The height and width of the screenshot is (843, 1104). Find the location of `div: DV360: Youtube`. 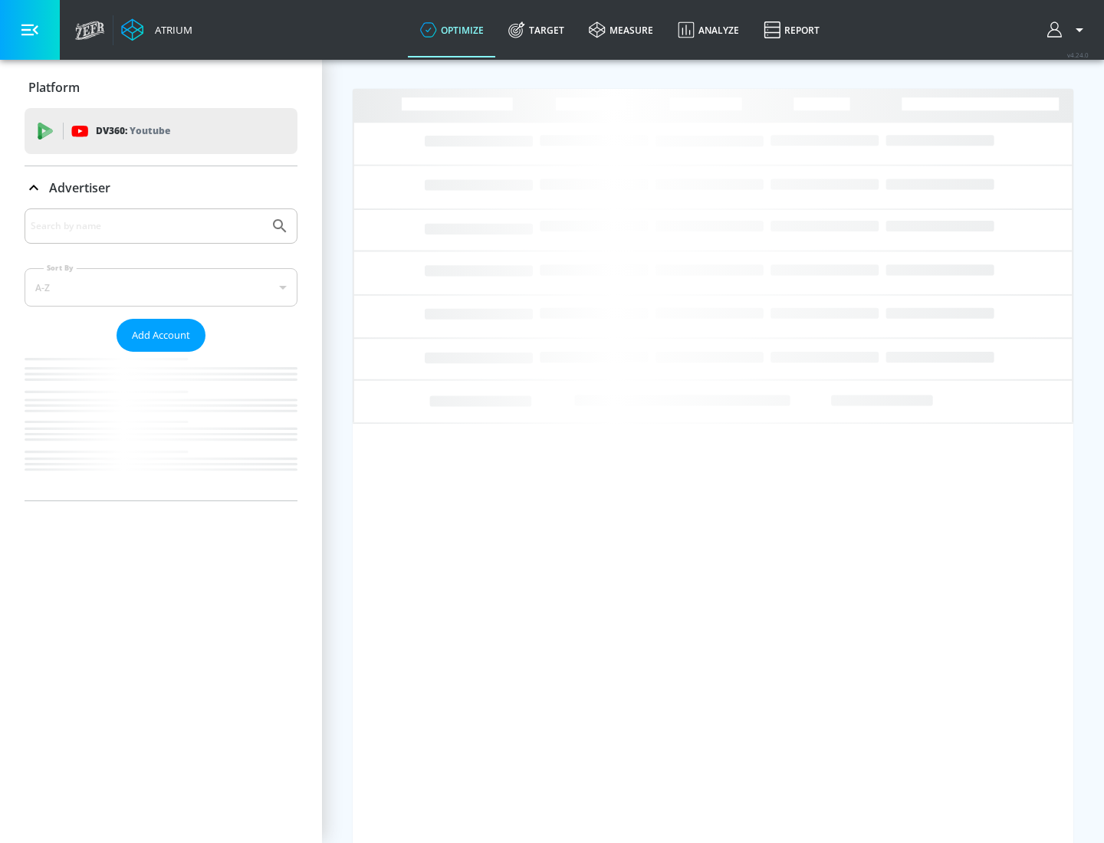

div: DV360: Youtube is located at coordinates (161, 131).